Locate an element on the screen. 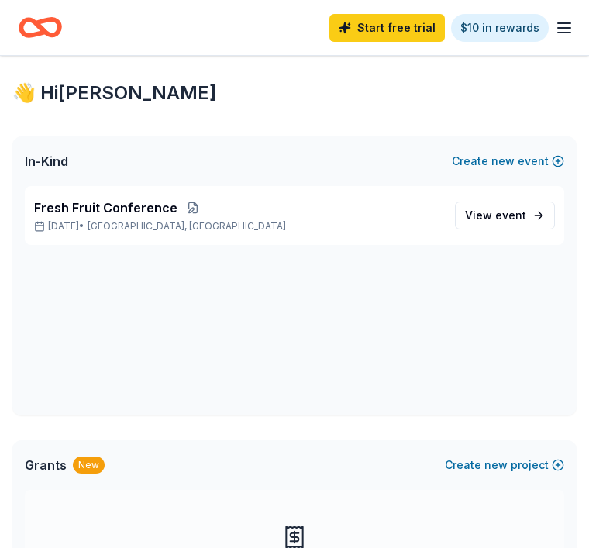 The width and height of the screenshot is (589, 548). span: event is located at coordinates (511, 215).